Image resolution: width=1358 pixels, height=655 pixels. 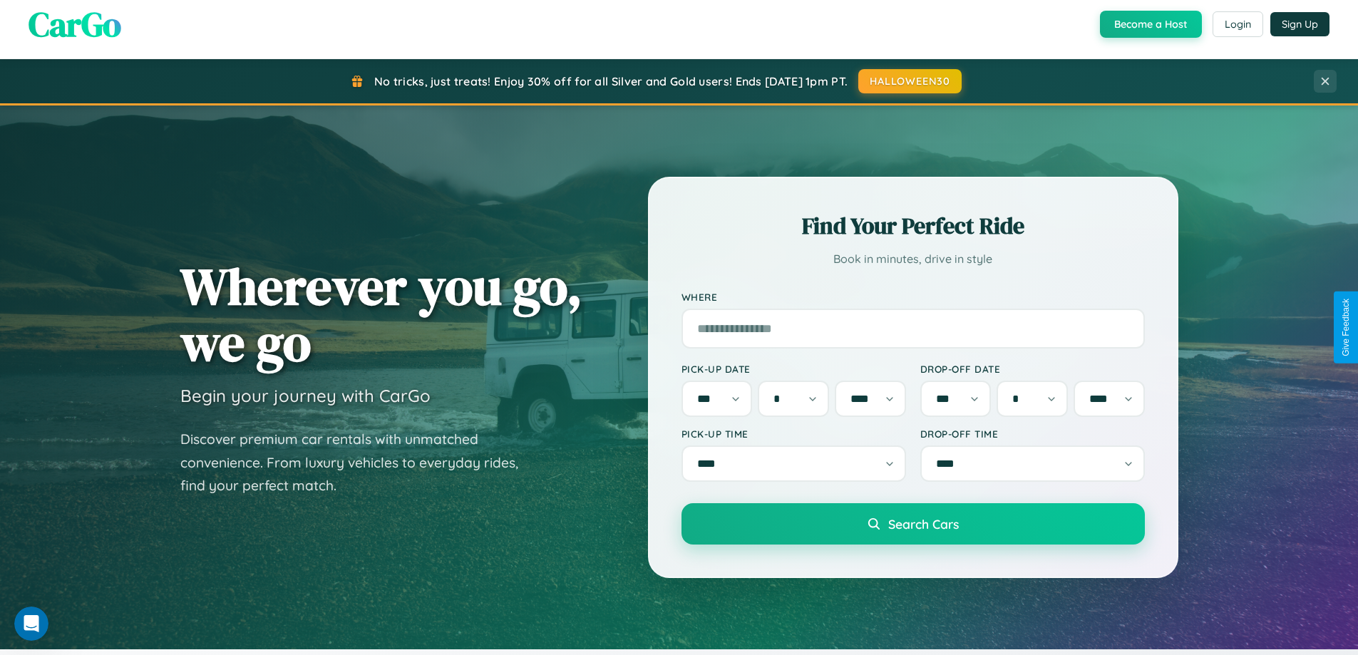 What do you see at coordinates (1299, 24) in the screenshot?
I see `button: Sign Up` at bounding box center [1299, 24].